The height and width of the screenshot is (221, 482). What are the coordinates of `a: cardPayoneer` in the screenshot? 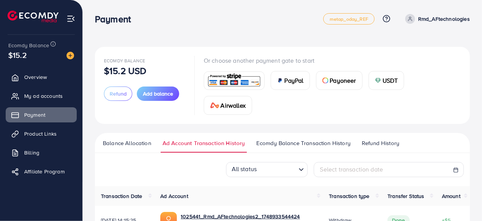 It's located at (339, 81).